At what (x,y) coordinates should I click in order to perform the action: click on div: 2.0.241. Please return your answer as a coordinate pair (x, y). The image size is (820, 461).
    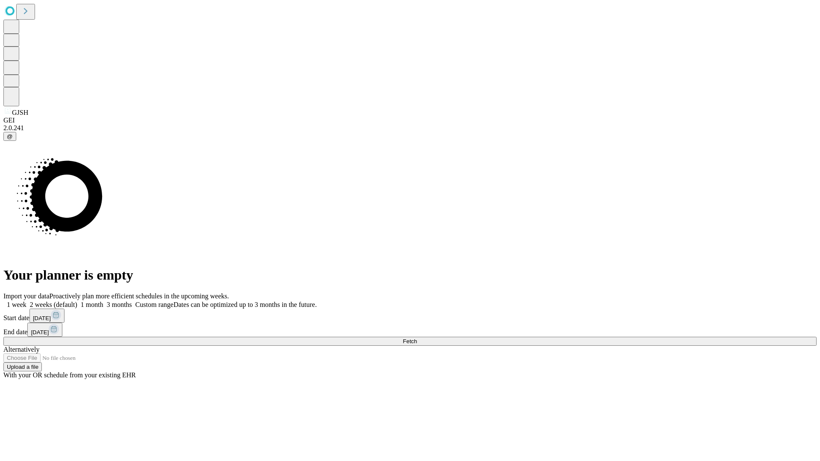
    Looking at the image, I should click on (410, 128).